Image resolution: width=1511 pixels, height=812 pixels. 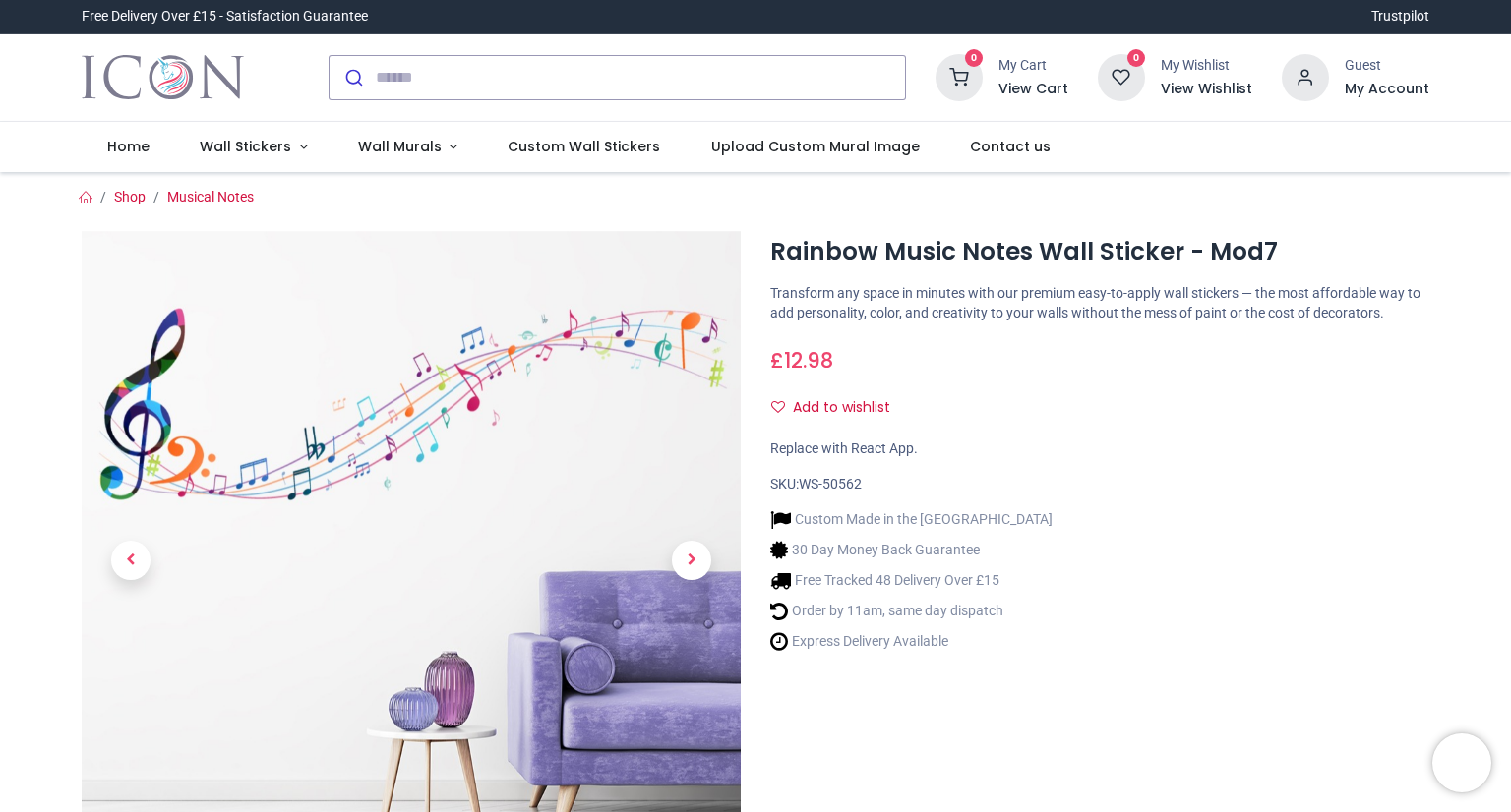 I want to click on h6: View Wishlist, so click(x=1206, y=90).